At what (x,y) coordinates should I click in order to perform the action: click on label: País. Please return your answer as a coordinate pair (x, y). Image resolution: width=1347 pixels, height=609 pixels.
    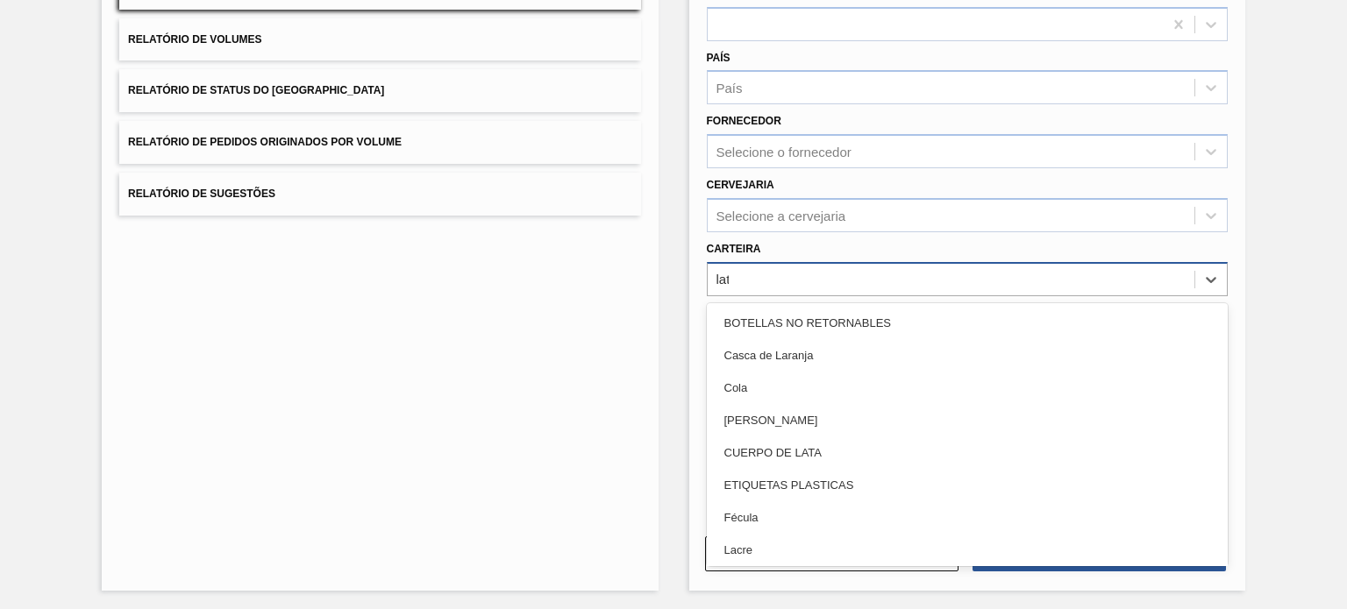
    Looking at the image, I should click on (718, 58).